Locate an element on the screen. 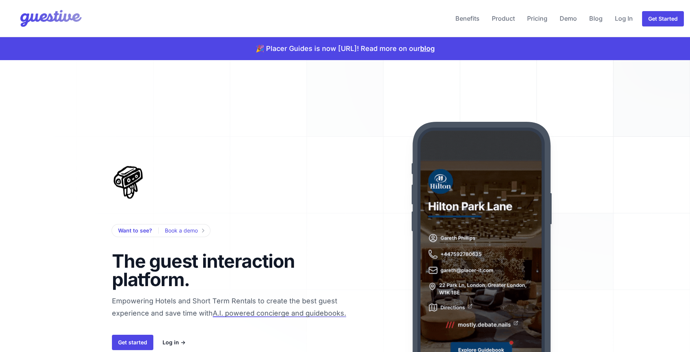  h1: The guest interaction platform. is located at coordinates (210, 271).